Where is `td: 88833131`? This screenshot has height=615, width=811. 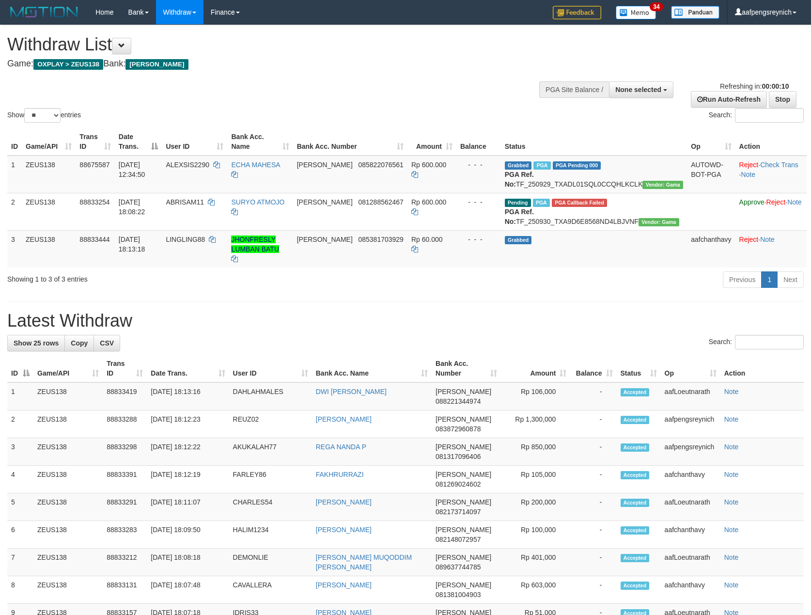
td: 88833131 is located at coordinates (124, 589).